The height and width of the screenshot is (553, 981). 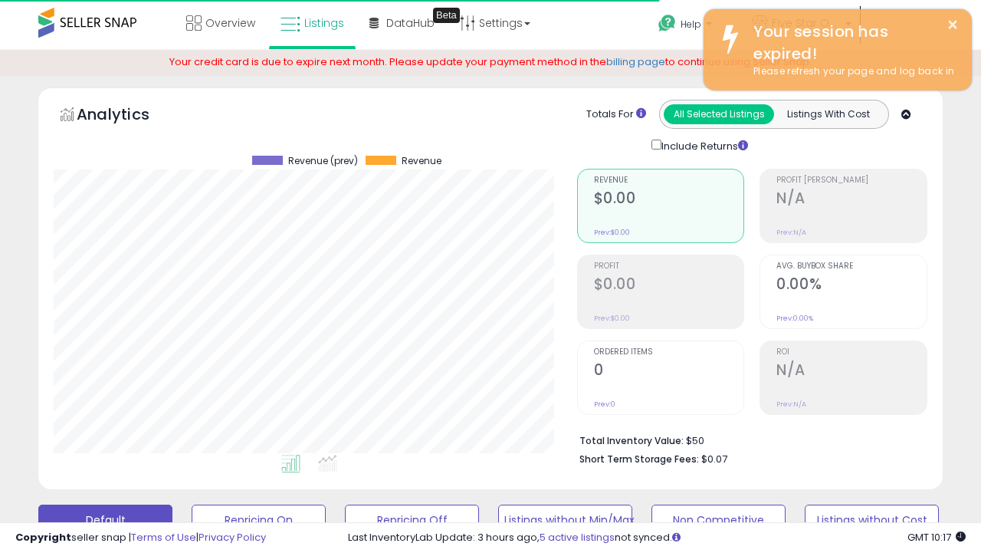 I want to click on a: Privacy Policy, so click(x=232, y=537).